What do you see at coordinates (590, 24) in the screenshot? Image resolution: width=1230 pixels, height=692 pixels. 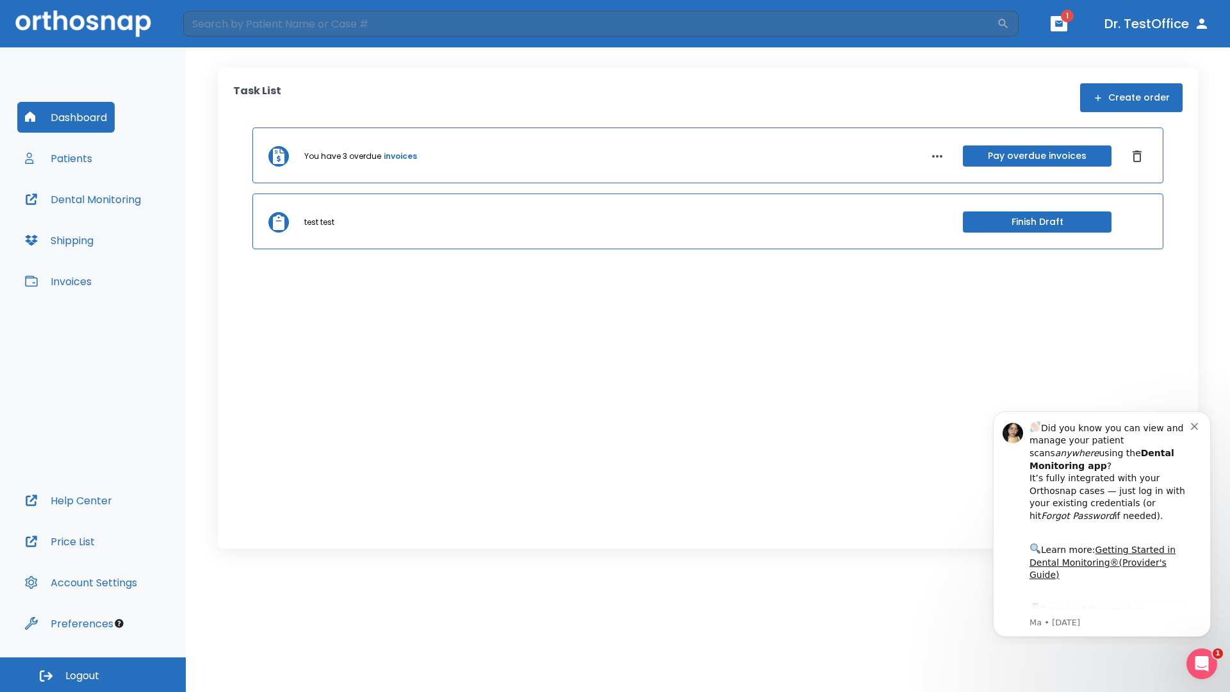 I see `input: Search by Patient Name or Case #` at bounding box center [590, 24].